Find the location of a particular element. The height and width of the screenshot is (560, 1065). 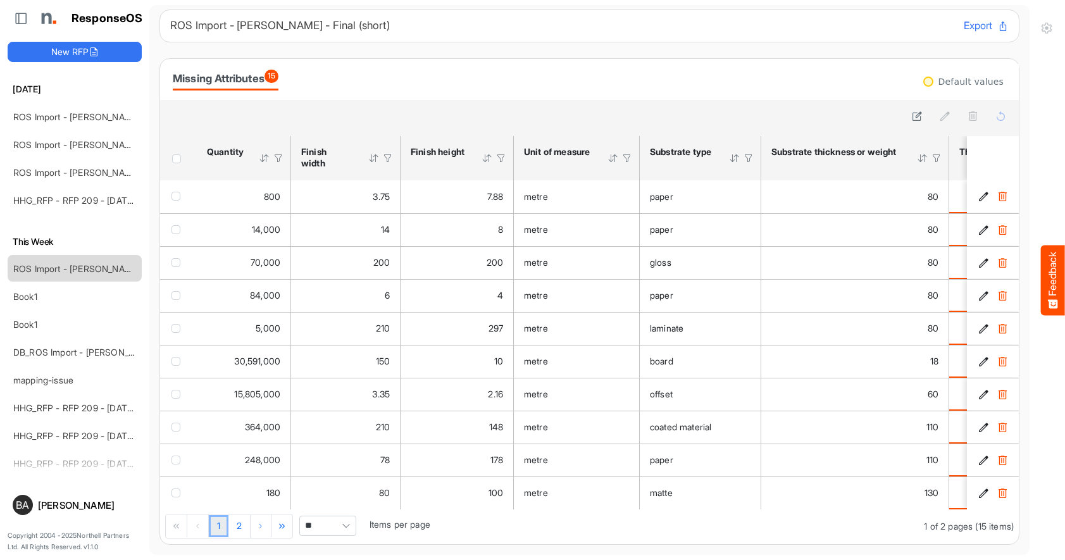

span: board is located at coordinates (661, 361).